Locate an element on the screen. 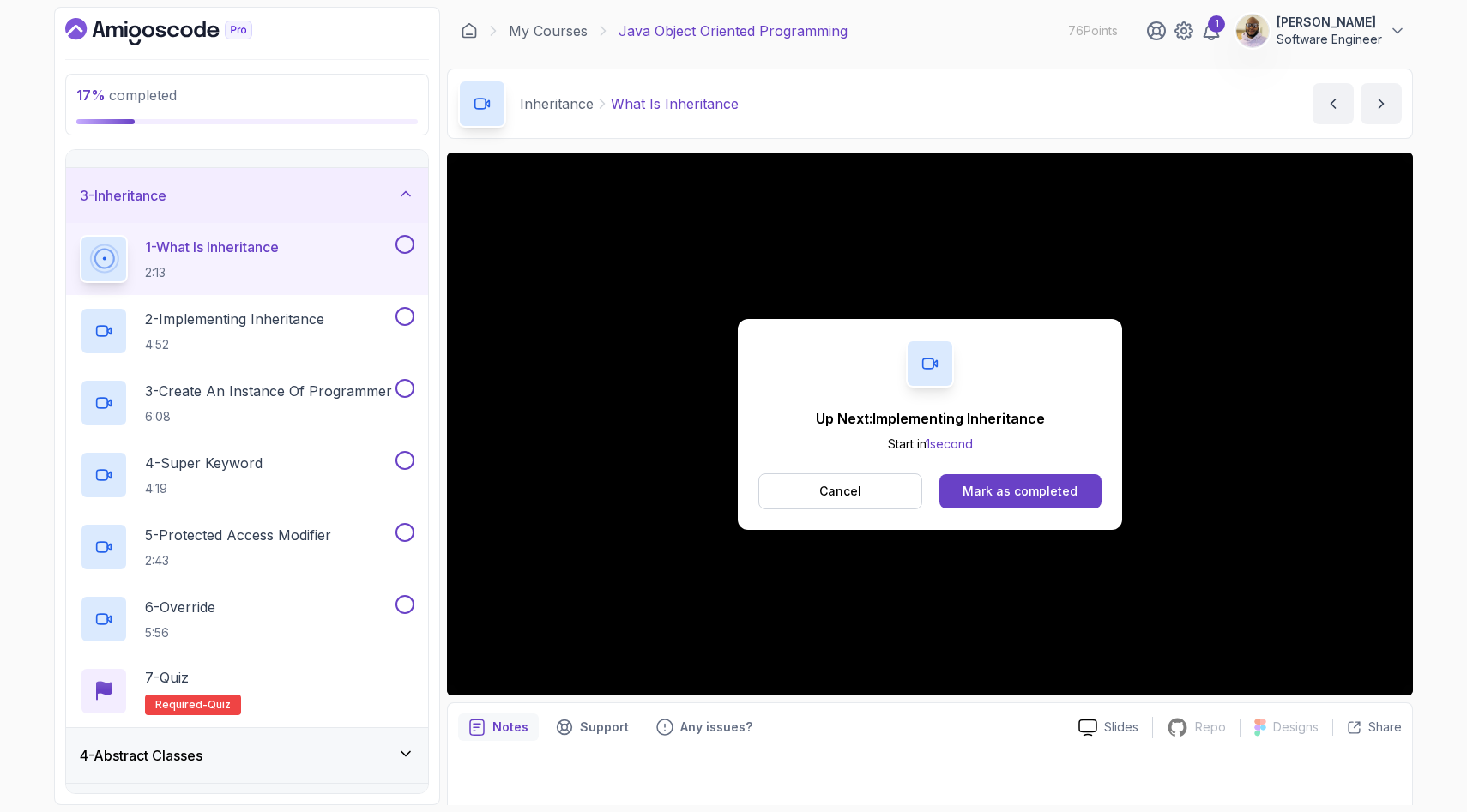 This screenshot has height=812, width=1467. p: Share is located at coordinates (1385, 728).